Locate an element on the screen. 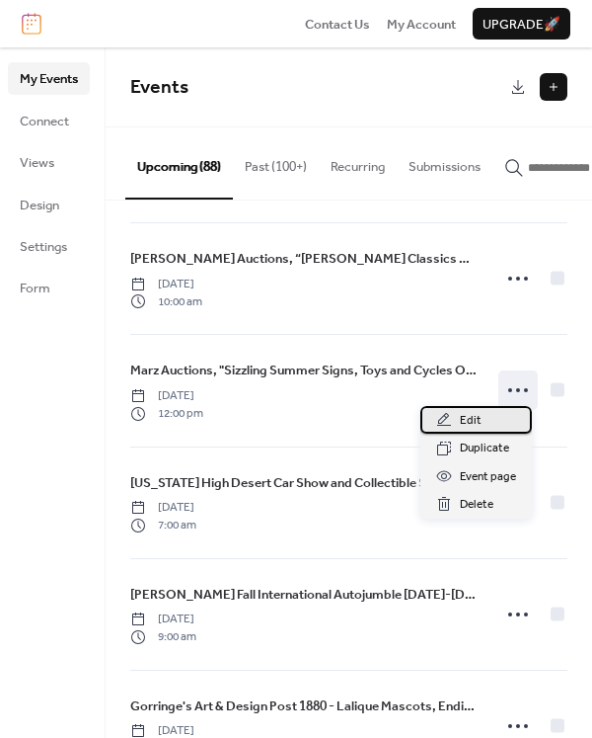 The image size is (592, 738). button: Upcoming (88) is located at coordinates (179, 163).